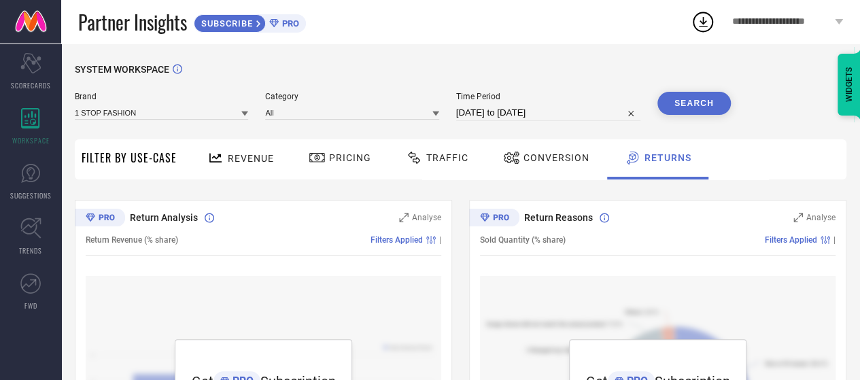 This screenshot has width=860, height=380. What do you see at coordinates (703, 22) in the screenshot?
I see `div: Open download list` at bounding box center [703, 22].